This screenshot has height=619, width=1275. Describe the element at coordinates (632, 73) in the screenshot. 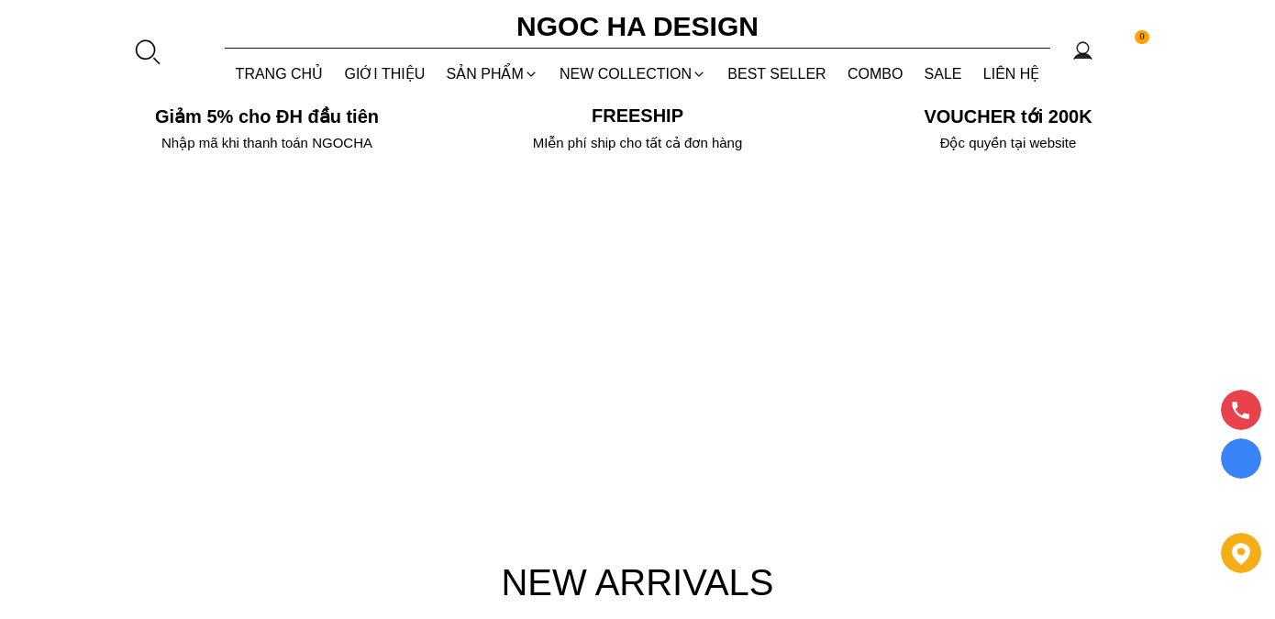

I see `a: NEW COLLECTION` at that location.